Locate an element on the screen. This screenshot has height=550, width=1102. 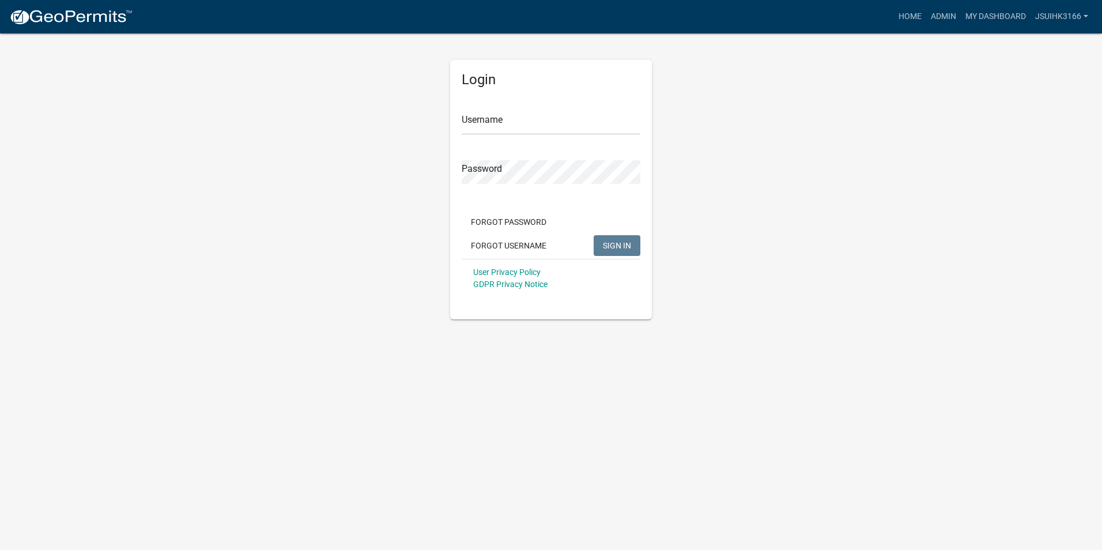
a: Jsuihk3166 is located at coordinates (1061, 17).